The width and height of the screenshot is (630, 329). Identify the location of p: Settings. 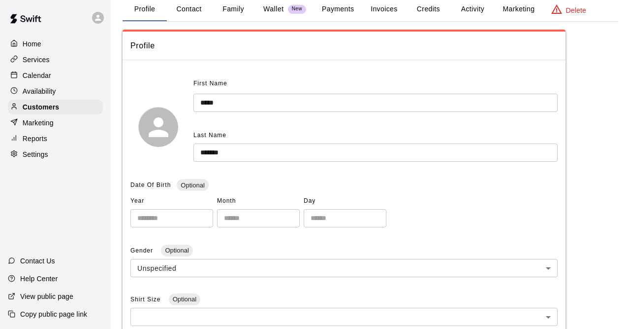
(35, 154).